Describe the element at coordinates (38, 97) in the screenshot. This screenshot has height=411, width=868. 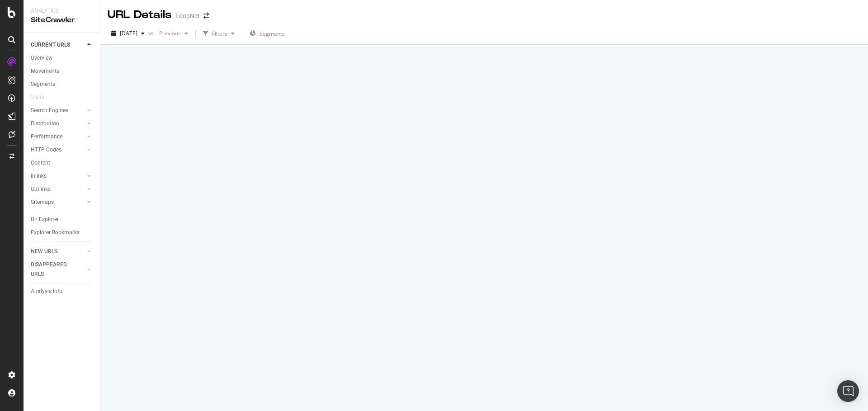
I see `div: Visits` at that location.